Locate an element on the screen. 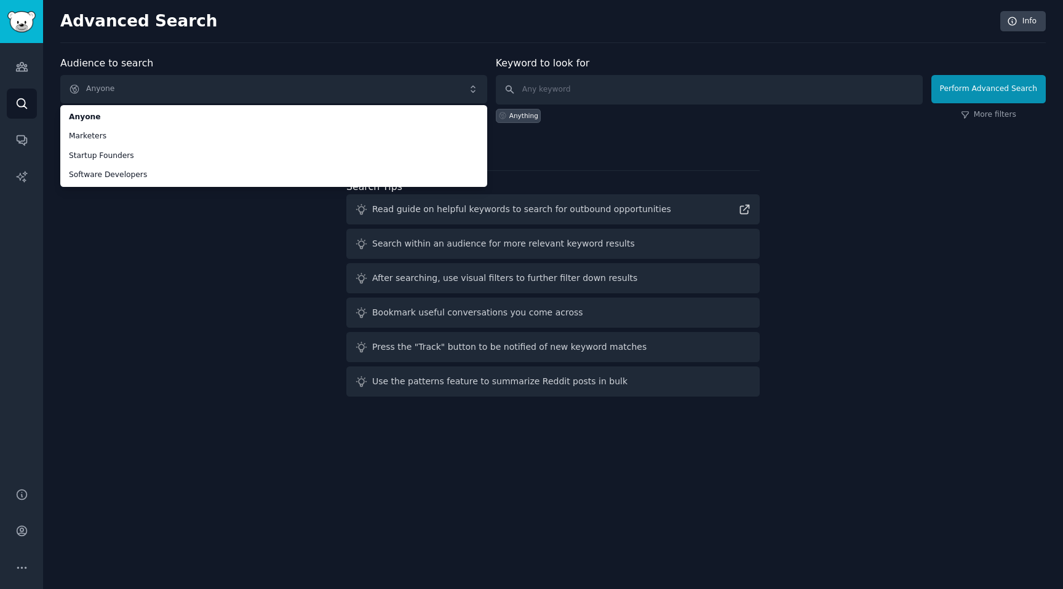 This screenshot has width=1063, height=589. a: Info is located at coordinates (1023, 22).